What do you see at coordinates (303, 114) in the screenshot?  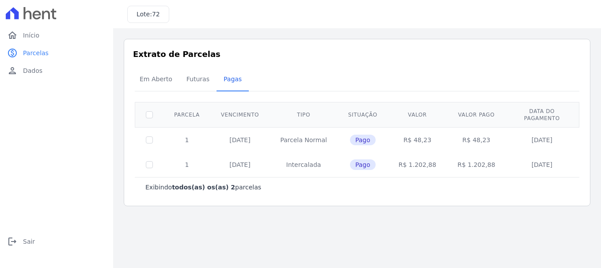 I see `th: Tipo` at bounding box center [303, 114].